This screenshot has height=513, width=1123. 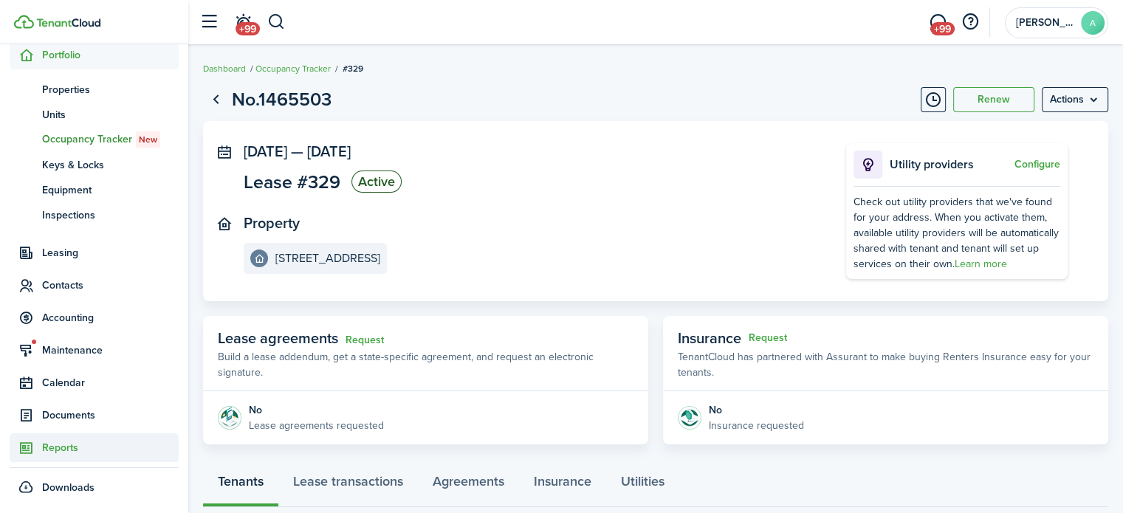 What do you see at coordinates (348, 485) in the screenshot?
I see `a: Lease transactions` at bounding box center [348, 485].